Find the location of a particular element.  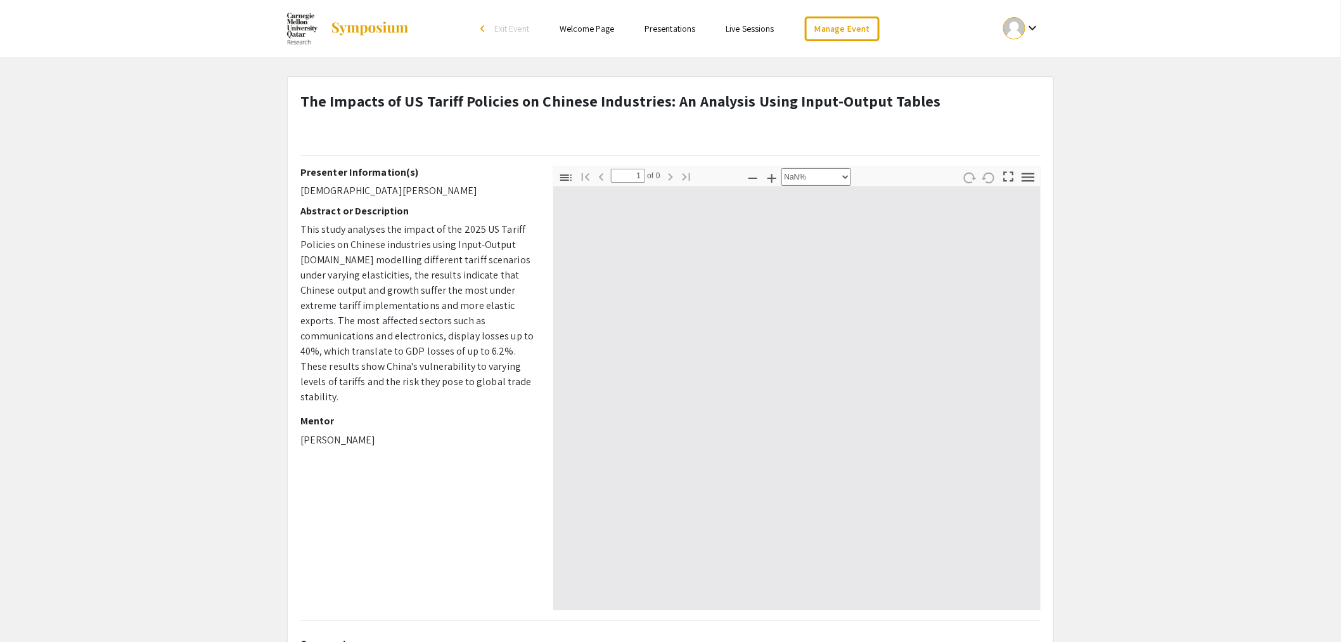

button: Zoom In is located at coordinates (772, 177).